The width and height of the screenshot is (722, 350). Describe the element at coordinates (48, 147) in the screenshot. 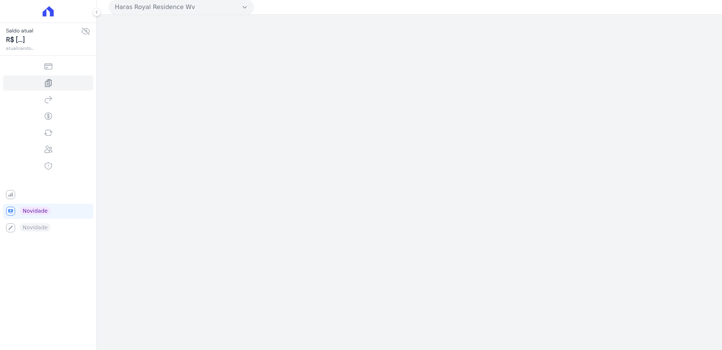

I see `nav: Sidebar` at that location.